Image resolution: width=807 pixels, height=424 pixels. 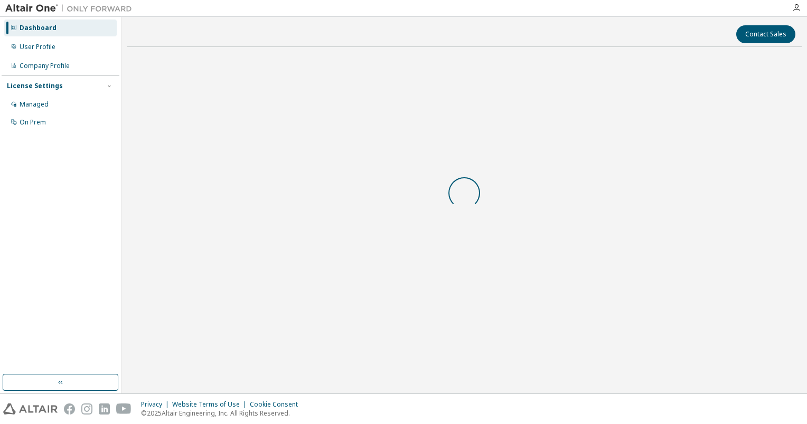 What do you see at coordinates (44, 66) in the screenshot?
I see `div: Company Profile` at bounding box center [44, 66].